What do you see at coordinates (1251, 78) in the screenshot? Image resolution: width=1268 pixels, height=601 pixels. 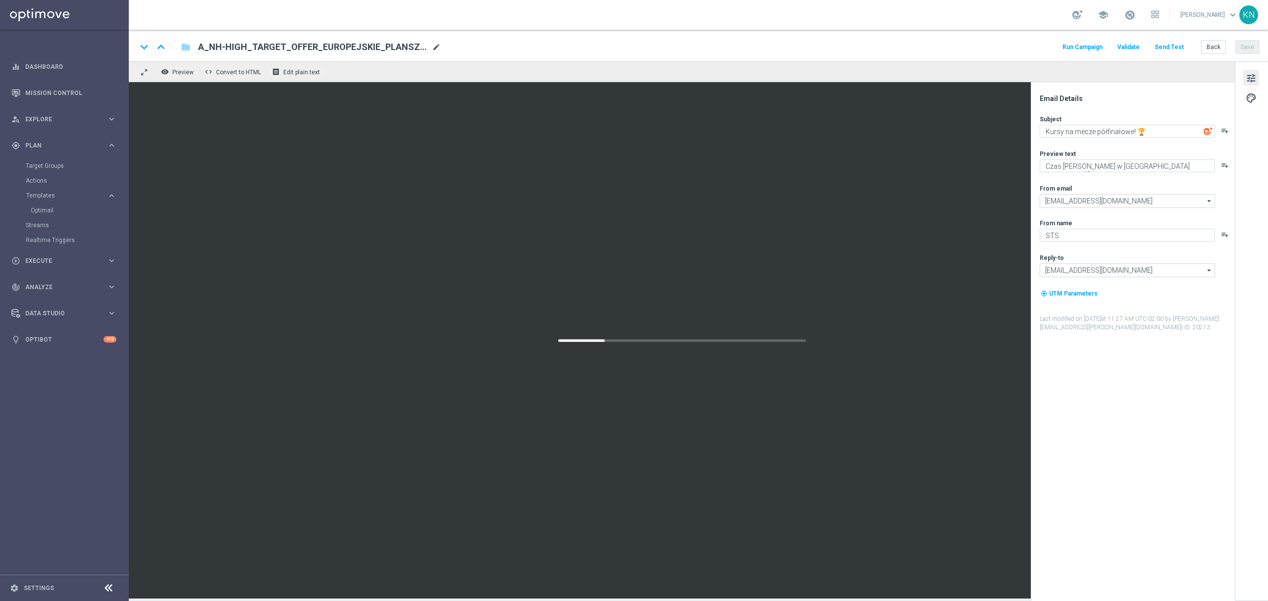 I see `span: tune` at bounding box center [1251, 78].